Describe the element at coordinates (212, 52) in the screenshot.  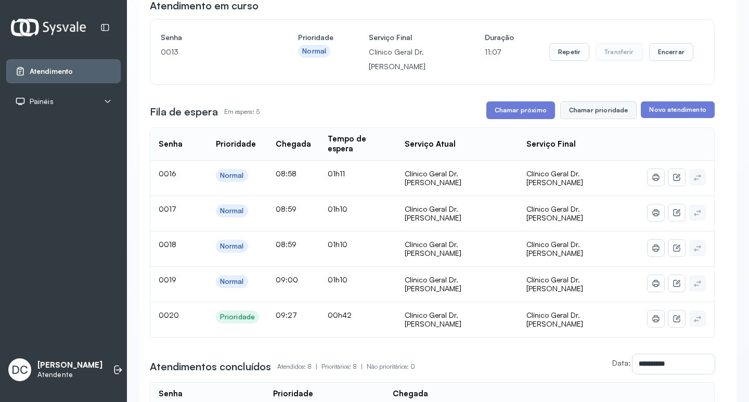
I see `p: 0013` at that location.